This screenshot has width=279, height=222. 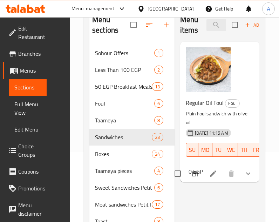 What do you see at coordinates (217, 118) in the screenshot?
I see `p: Plain Foul sandwich with olive oil` at bounding box center [217, 118].